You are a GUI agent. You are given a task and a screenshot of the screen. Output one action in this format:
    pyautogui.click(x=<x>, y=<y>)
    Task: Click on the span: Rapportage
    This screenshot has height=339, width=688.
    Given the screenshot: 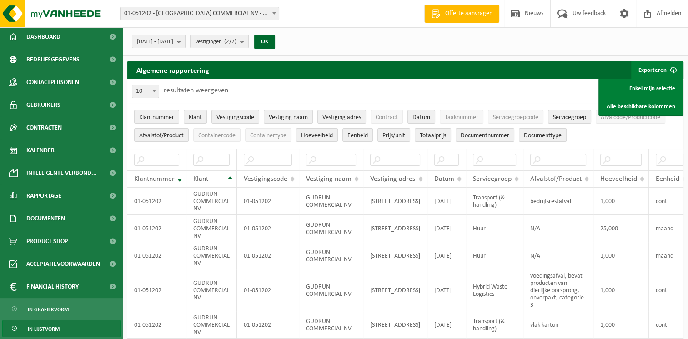 What is the action you would take?
    pyautogui.click(x=44, y=196)
    